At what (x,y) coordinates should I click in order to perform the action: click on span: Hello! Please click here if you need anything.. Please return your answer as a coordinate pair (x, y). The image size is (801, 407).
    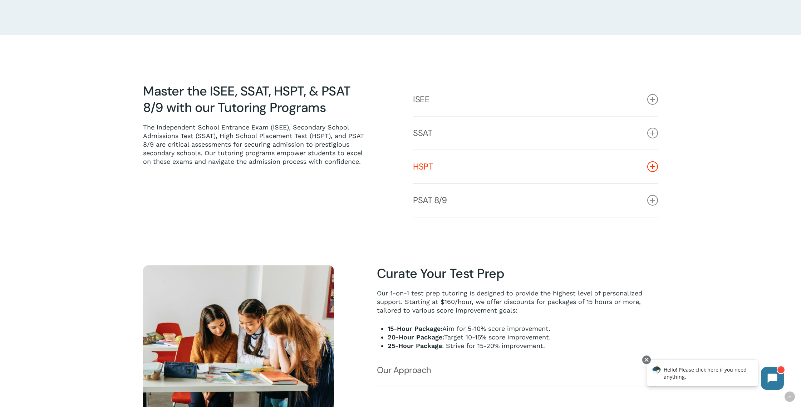
    Looking at the image, I should click on (66, 19).